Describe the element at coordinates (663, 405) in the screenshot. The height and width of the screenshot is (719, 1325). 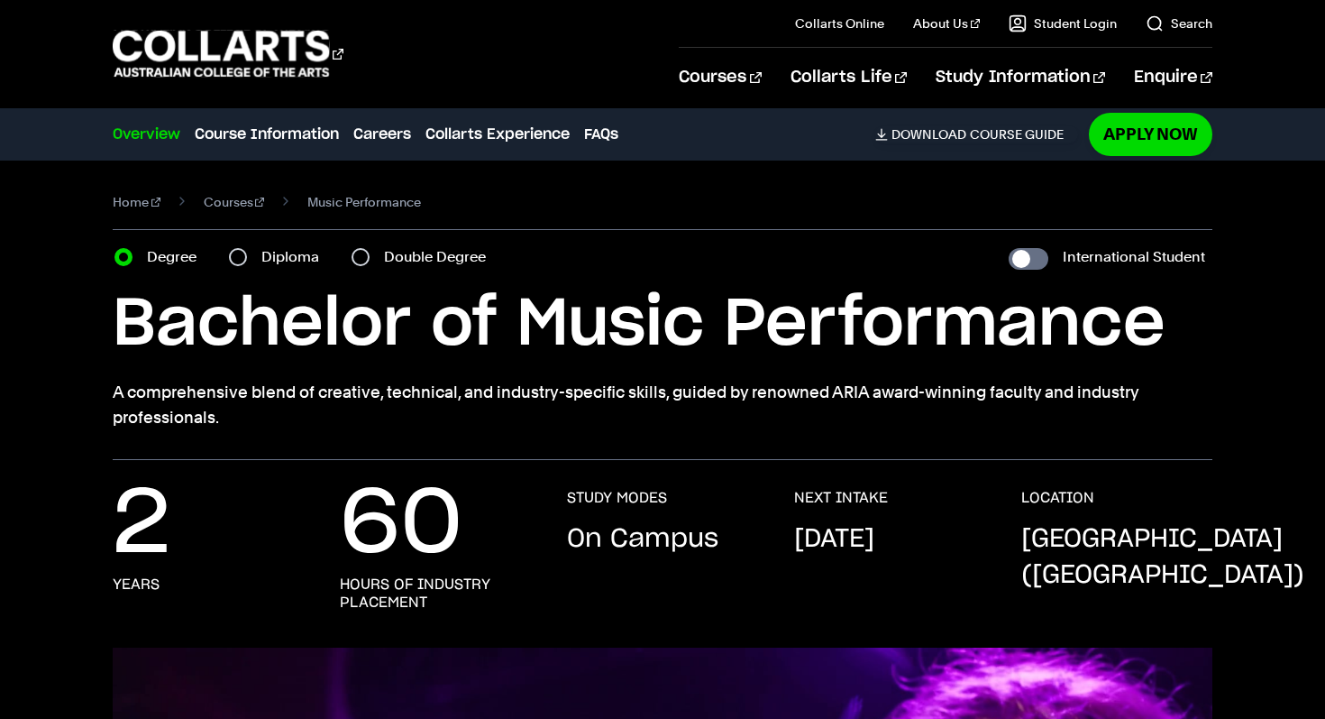
I see `p: A comprehensive blend of creative, technical, and industry-specific skills, guided by renowned AR...` at that location.